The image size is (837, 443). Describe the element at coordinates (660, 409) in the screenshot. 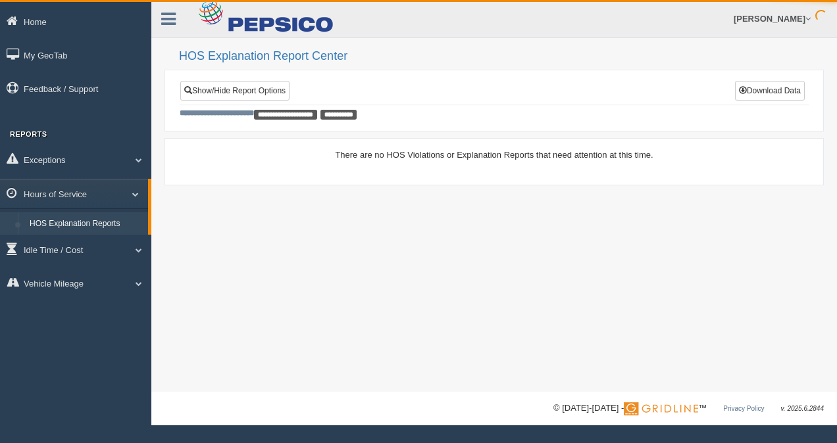

I see `img: Gridline` at that location.